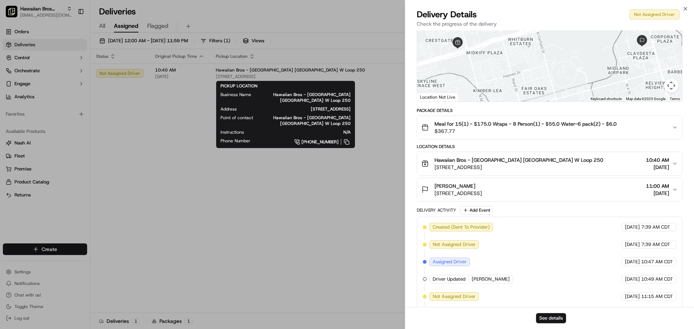  Describe the element at coordinates (14, 14) in the screenshot. I see `img: Nash` at that location.